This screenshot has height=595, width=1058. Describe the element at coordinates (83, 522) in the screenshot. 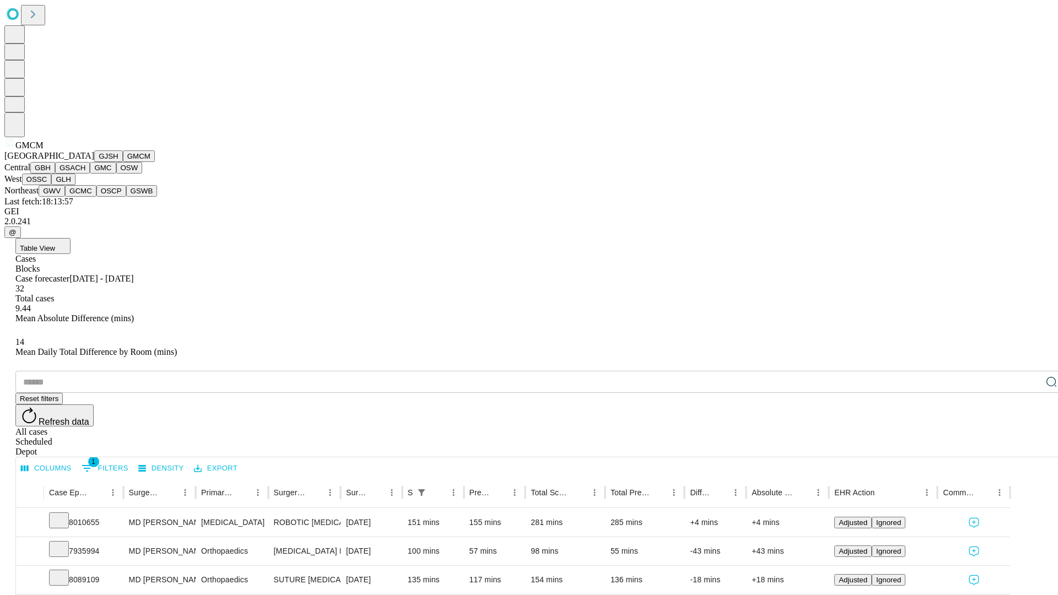

I see `div: 8010655` at that location.